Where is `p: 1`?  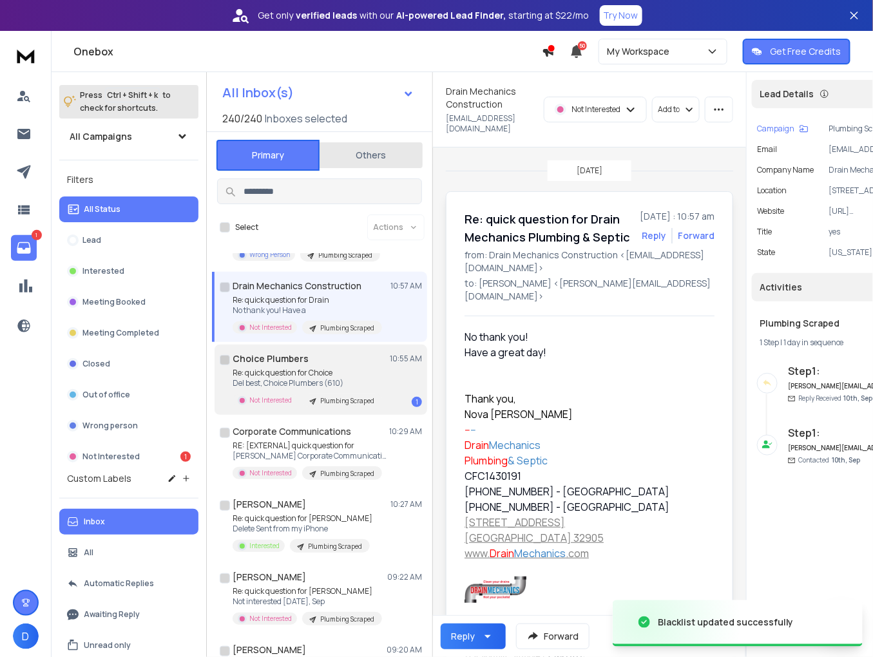
p: 1 is located at coordinates (37, 235).